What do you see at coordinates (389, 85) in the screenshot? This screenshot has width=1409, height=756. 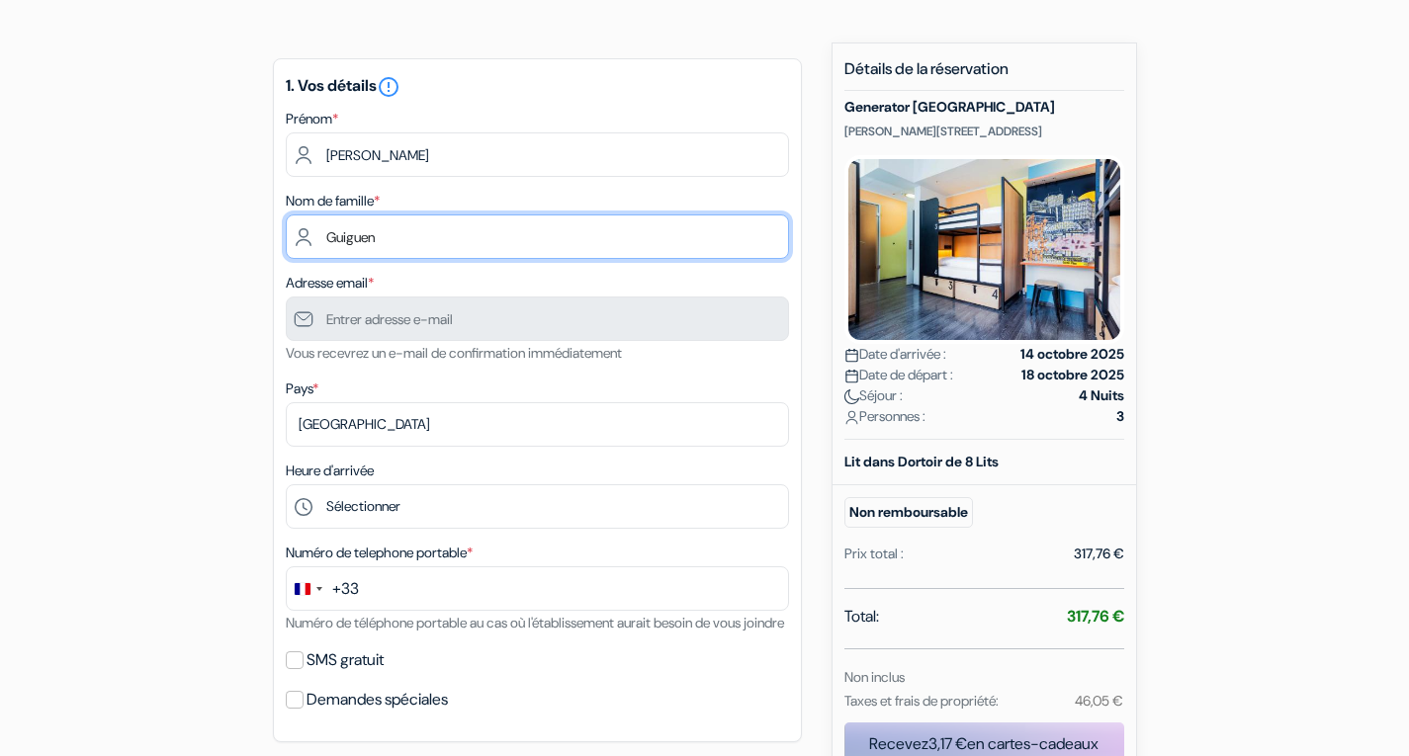 I see `a: error_outline` at bounding box center [389, 85].